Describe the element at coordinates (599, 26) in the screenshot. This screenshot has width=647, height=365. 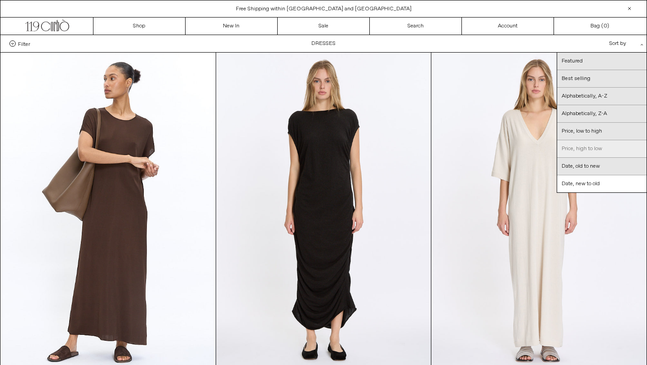
I see `a: Bag ()` at that location.